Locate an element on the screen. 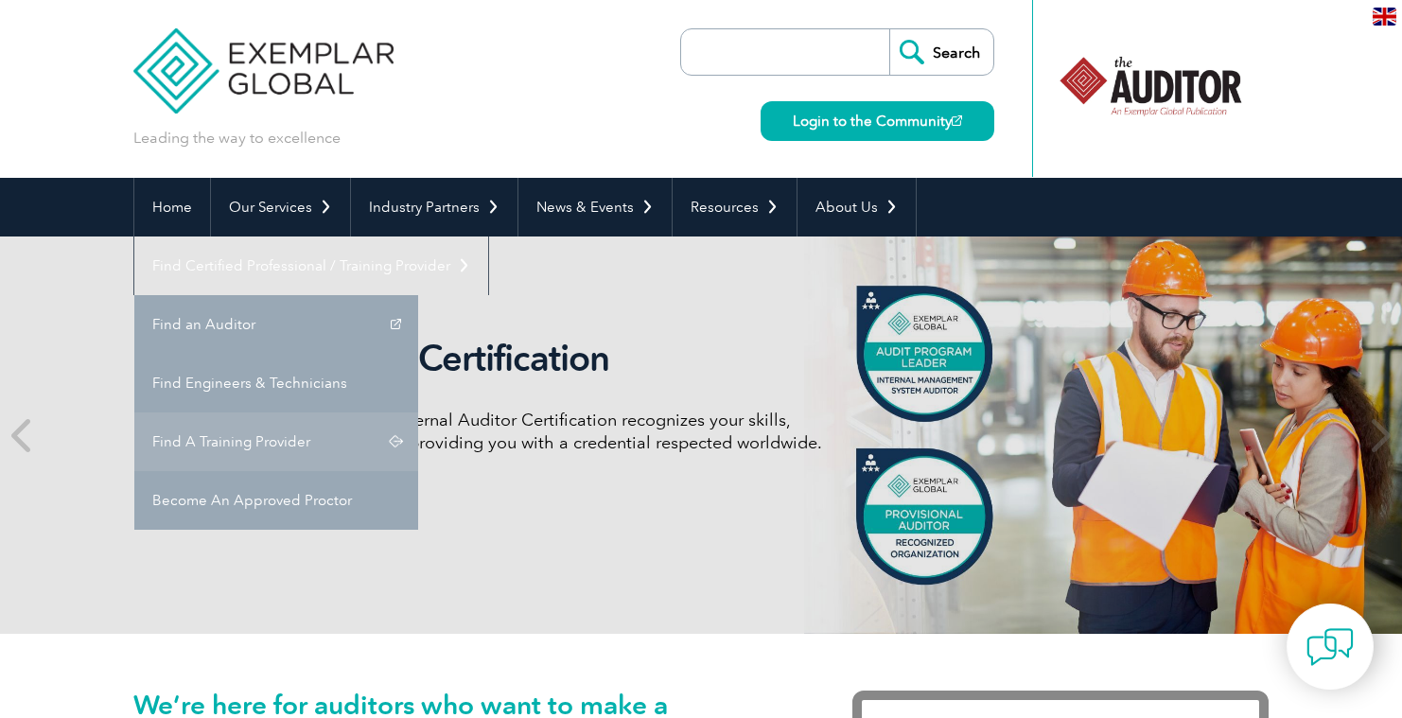  a: Become An Approved Proctor is located at coordinates (276, 501).